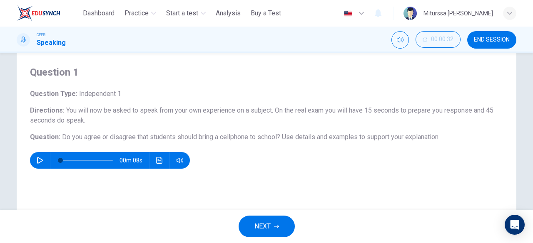 The image size is (533, 243). What do you see at coordinates (442, 40) in the screenshot?
I see `span: 00:00:32` at bounding box center [442, 40].